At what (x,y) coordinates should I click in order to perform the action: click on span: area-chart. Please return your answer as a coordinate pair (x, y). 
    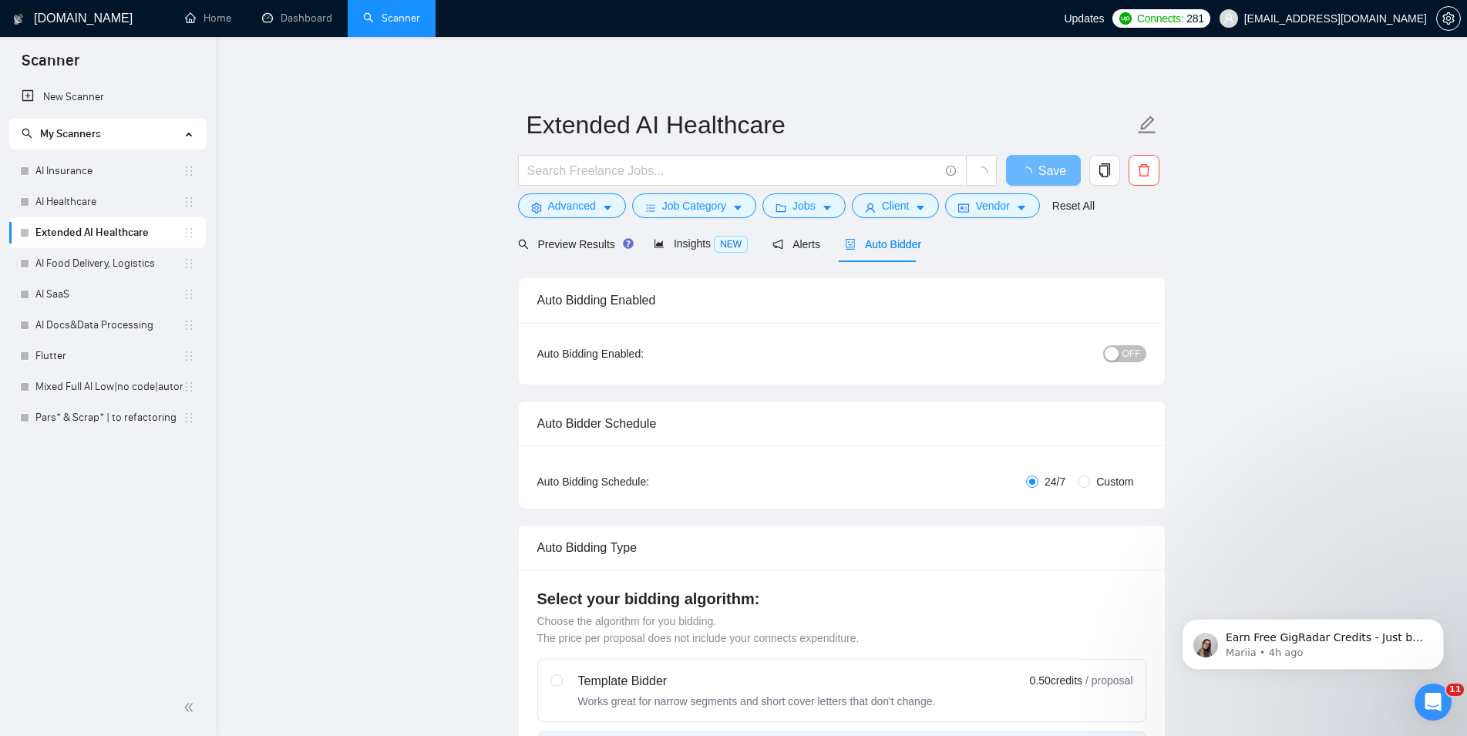
    Looking at the image, I should click on (659, 244).